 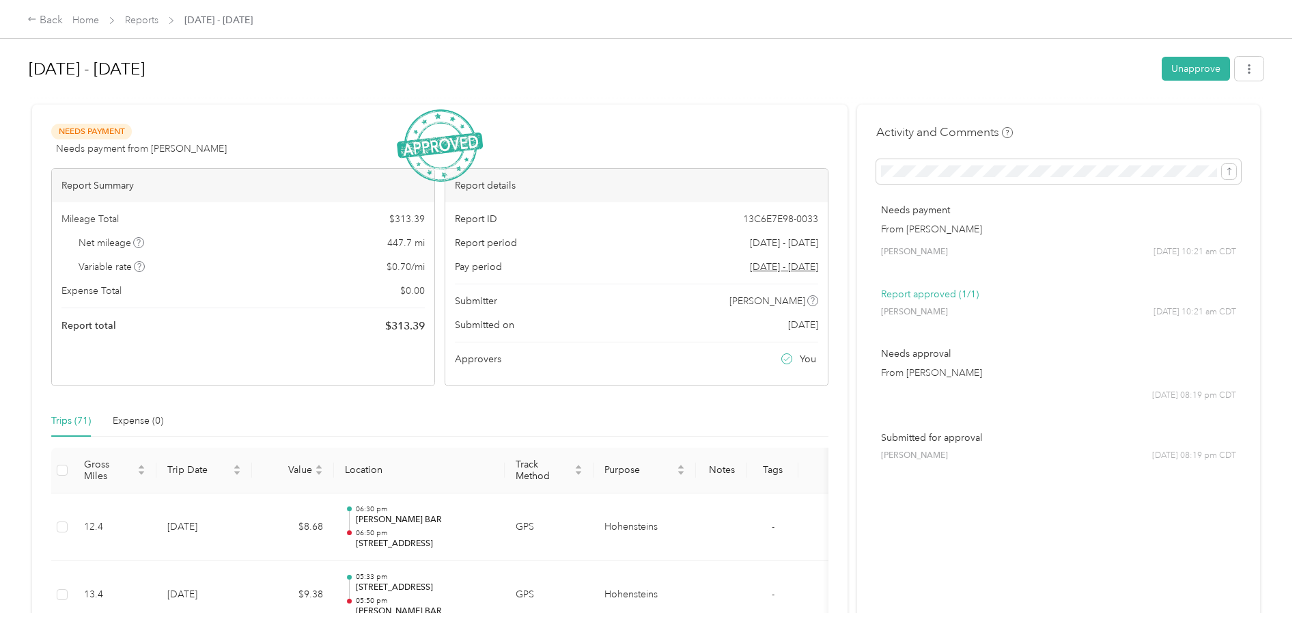 What do you see at coordinates (288, 469) in the screenshot?
I see `span: Value` at bounding box center [288, 469].